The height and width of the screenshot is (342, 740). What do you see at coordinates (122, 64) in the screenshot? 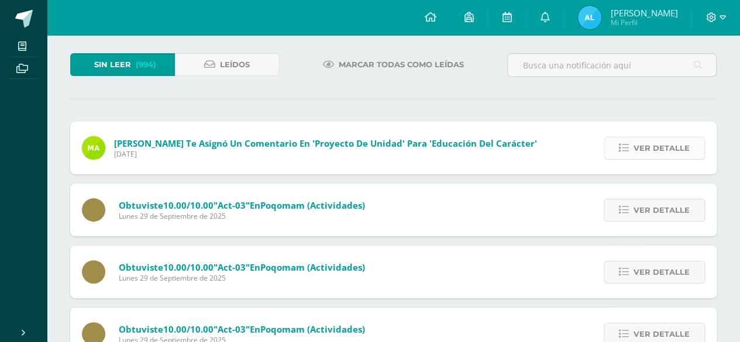
I see `a: Sin leer(994)` at bounding box center [122, 64].